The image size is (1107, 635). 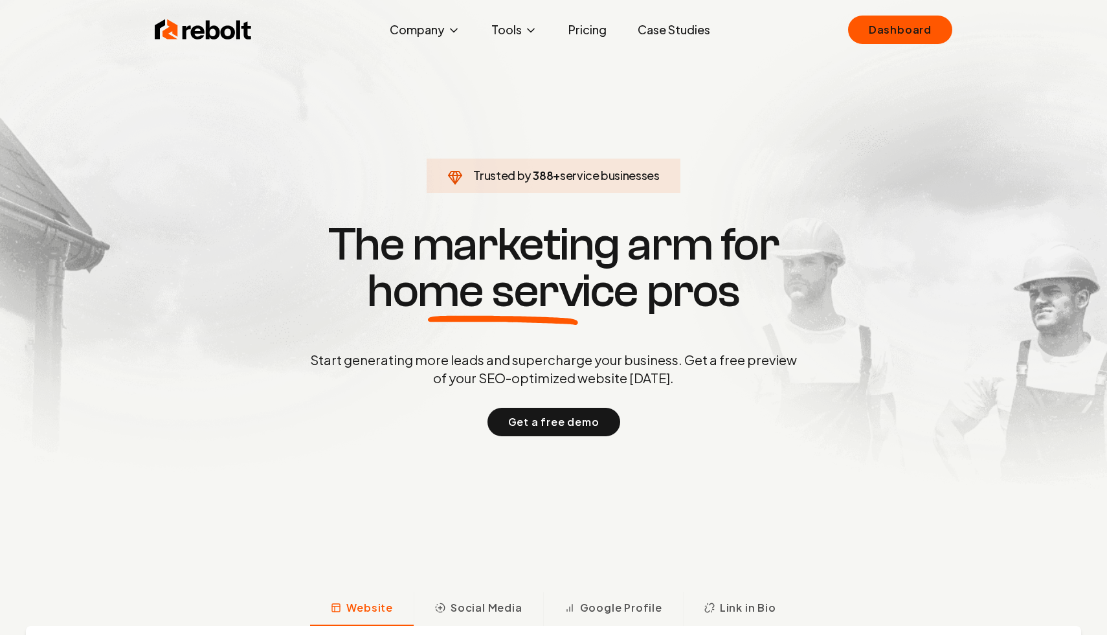 I want to click on a: Pricing, so click(x=587, y=30).